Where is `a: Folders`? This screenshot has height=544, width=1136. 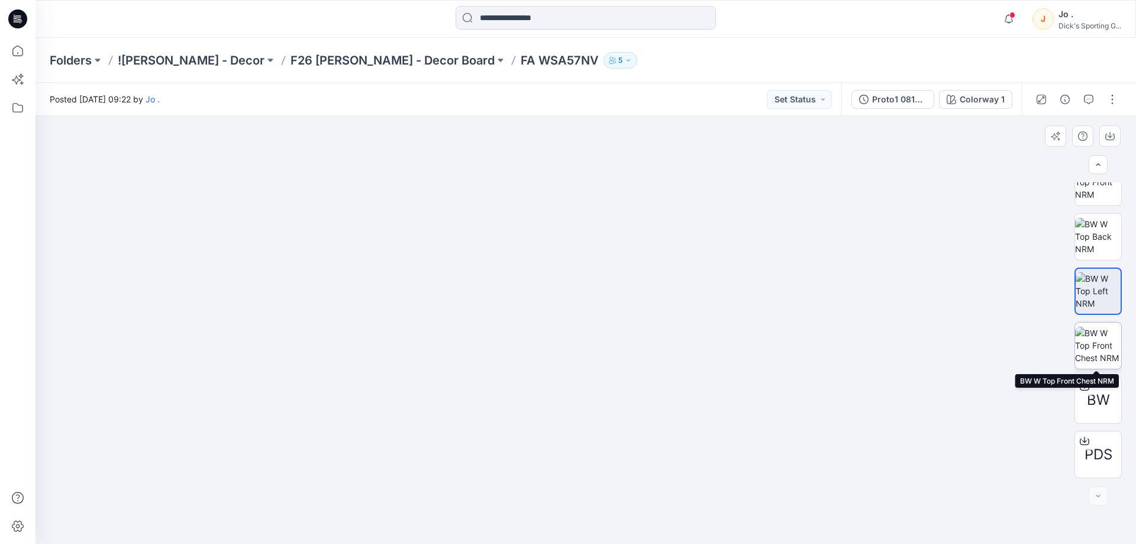
a: Folders is located at coordinates (70, 60).